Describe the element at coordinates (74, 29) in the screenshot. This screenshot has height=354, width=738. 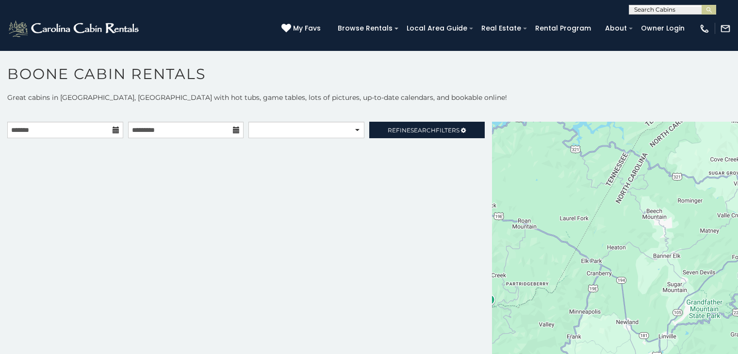
I see `img: White-1-2.png` at that location.